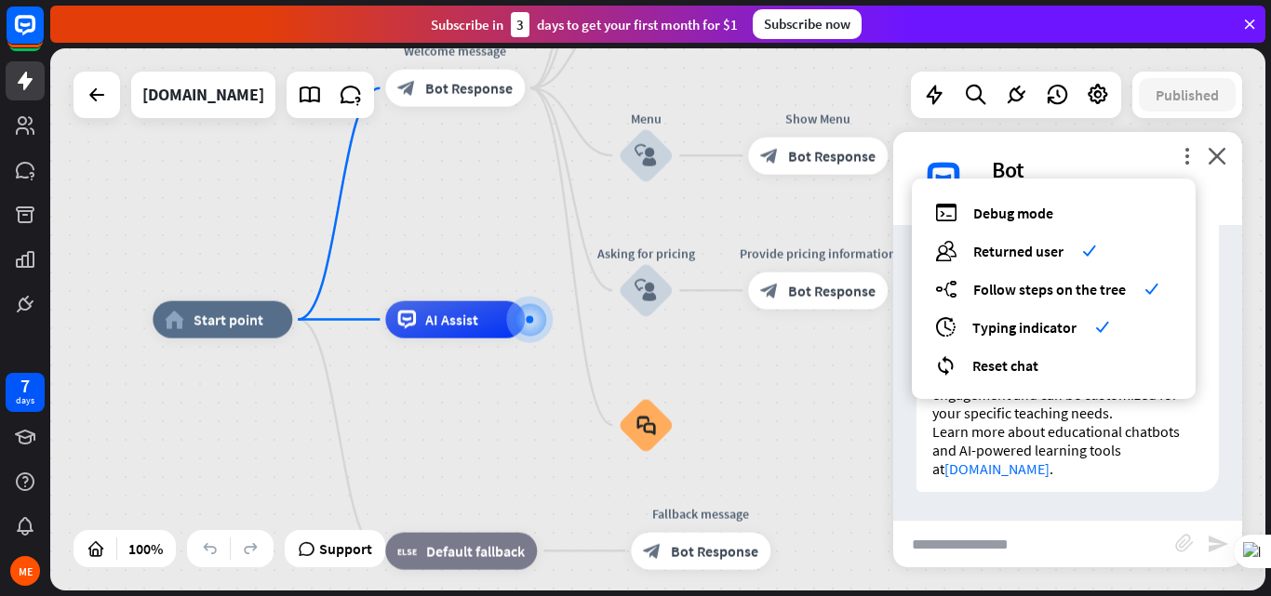 The image size is (1271, 596). Describe the element at coordinates (1024, 327) in the screenshot. I see `span: Typing indicator` at that location.